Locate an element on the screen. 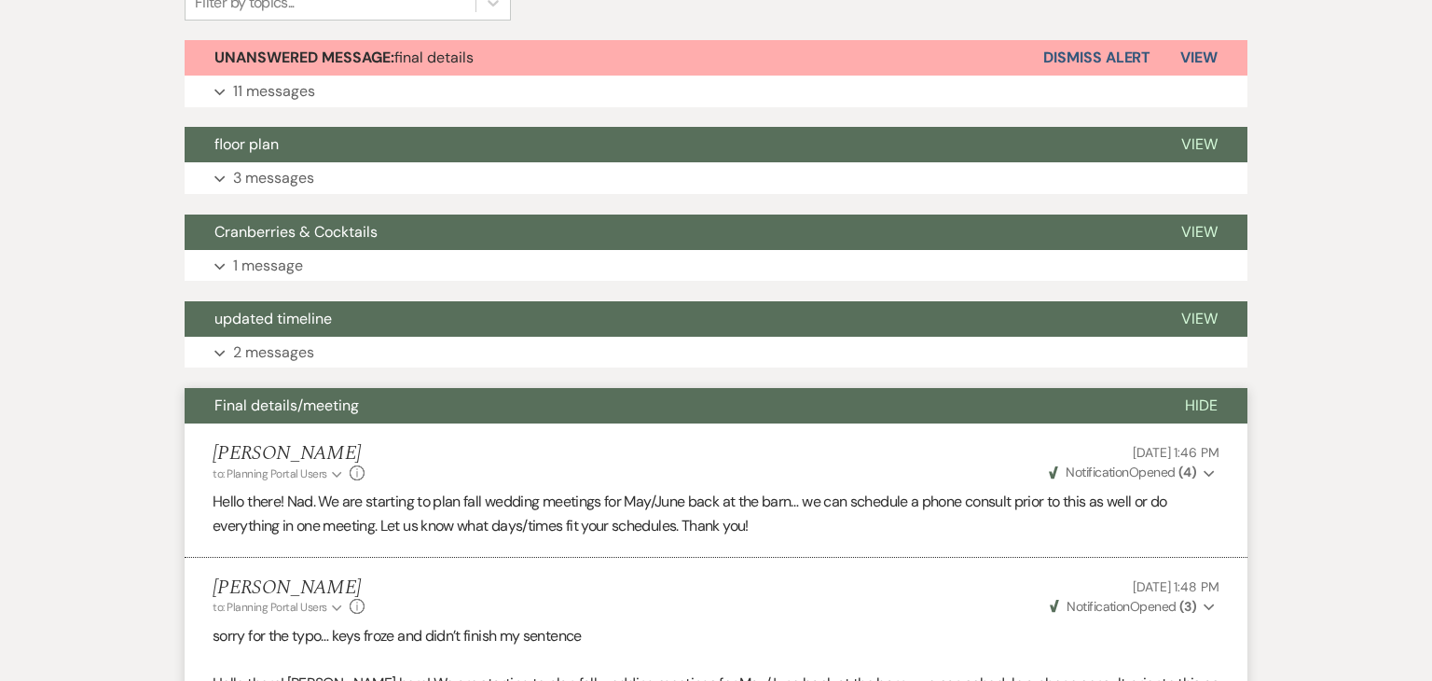 The image size is (1432, 681). span: updated timeline is located at coordinates (273, 318).